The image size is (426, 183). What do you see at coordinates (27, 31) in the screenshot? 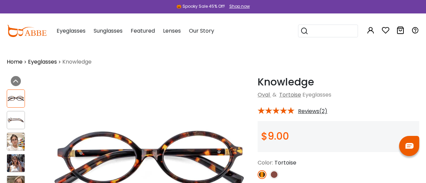
I see `img: abbeglasses.com` at bounding box center [27, 31].